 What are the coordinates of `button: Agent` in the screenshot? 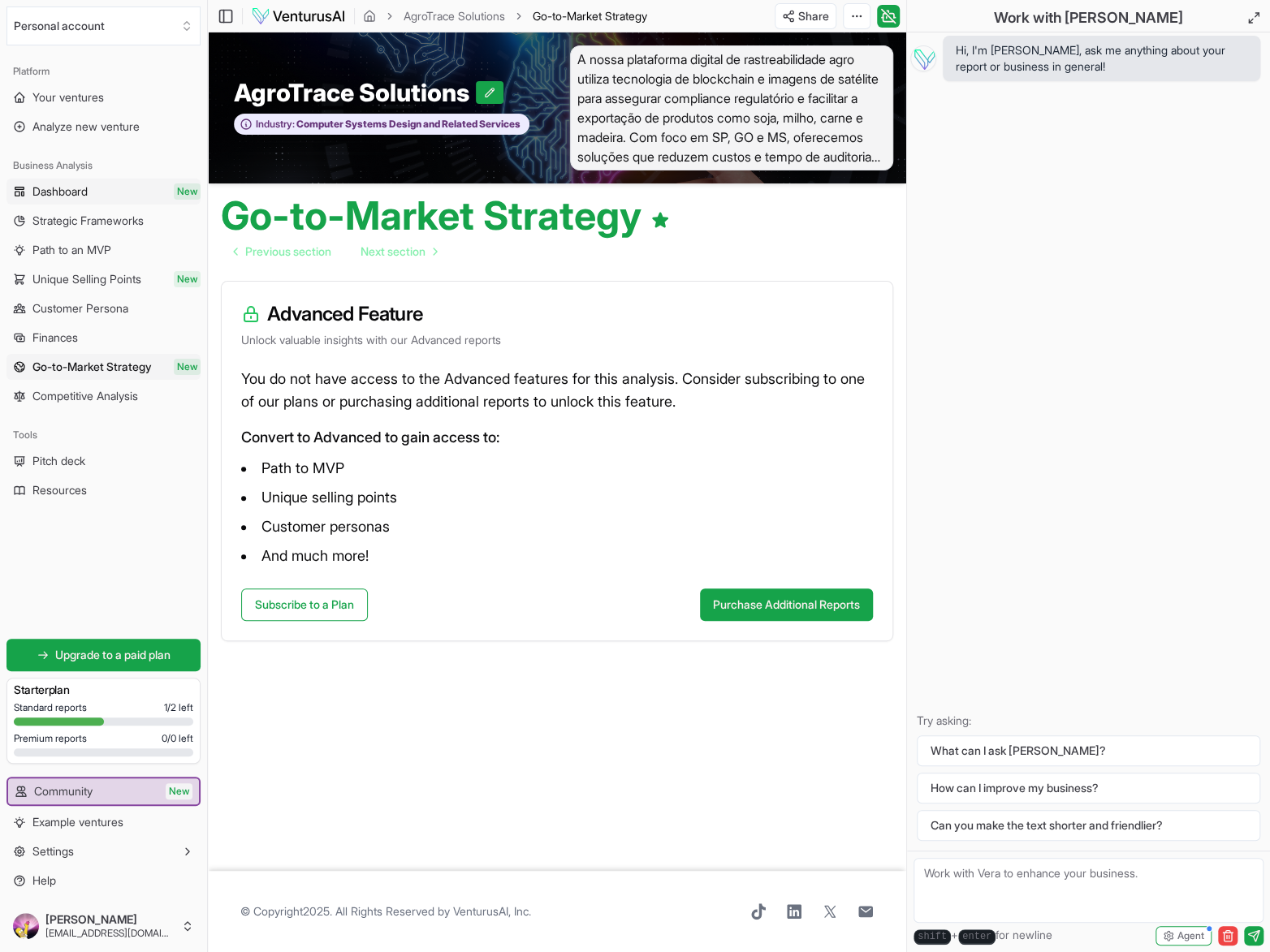 It's located at (1183, 936).